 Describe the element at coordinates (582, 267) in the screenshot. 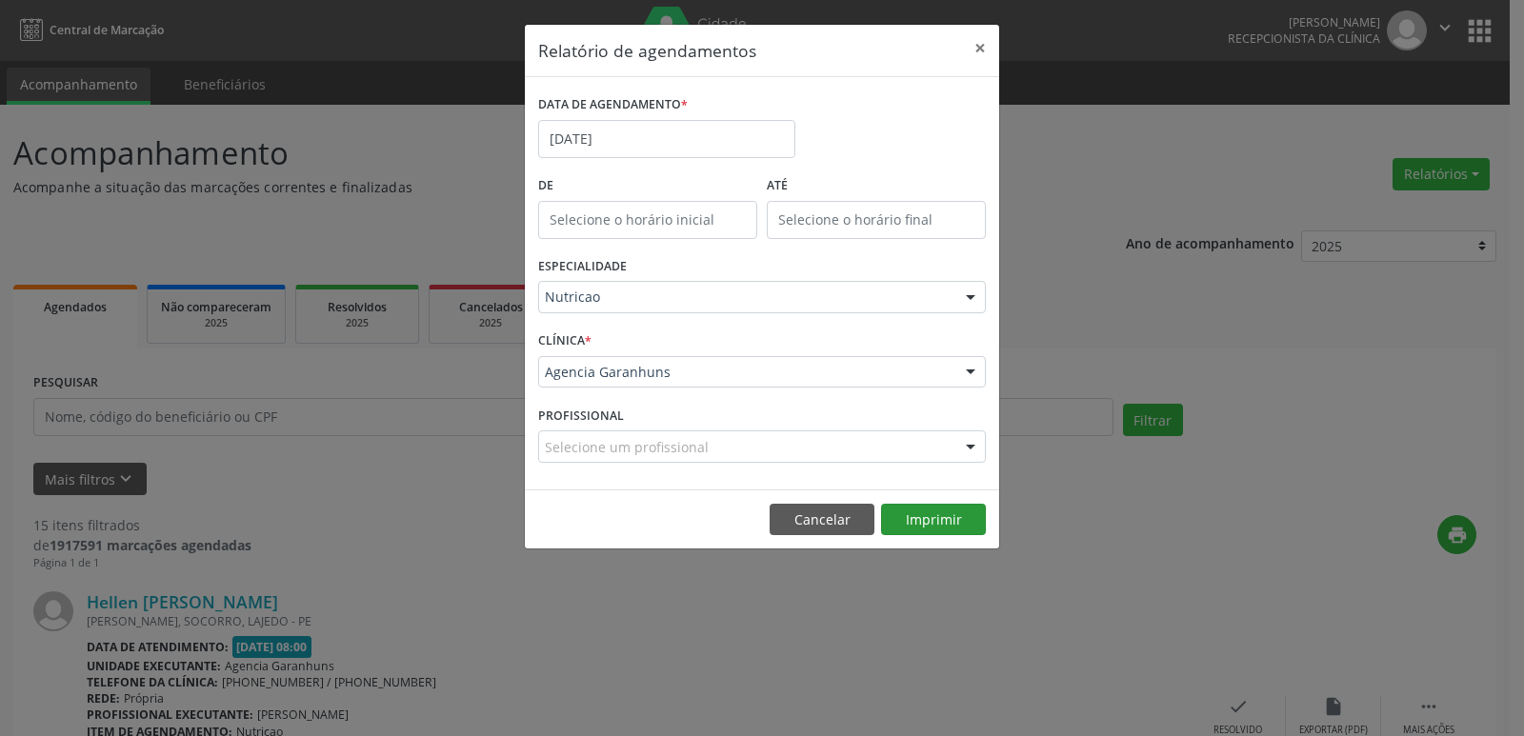

I see `label: ESPECIALIDADE` at that location.